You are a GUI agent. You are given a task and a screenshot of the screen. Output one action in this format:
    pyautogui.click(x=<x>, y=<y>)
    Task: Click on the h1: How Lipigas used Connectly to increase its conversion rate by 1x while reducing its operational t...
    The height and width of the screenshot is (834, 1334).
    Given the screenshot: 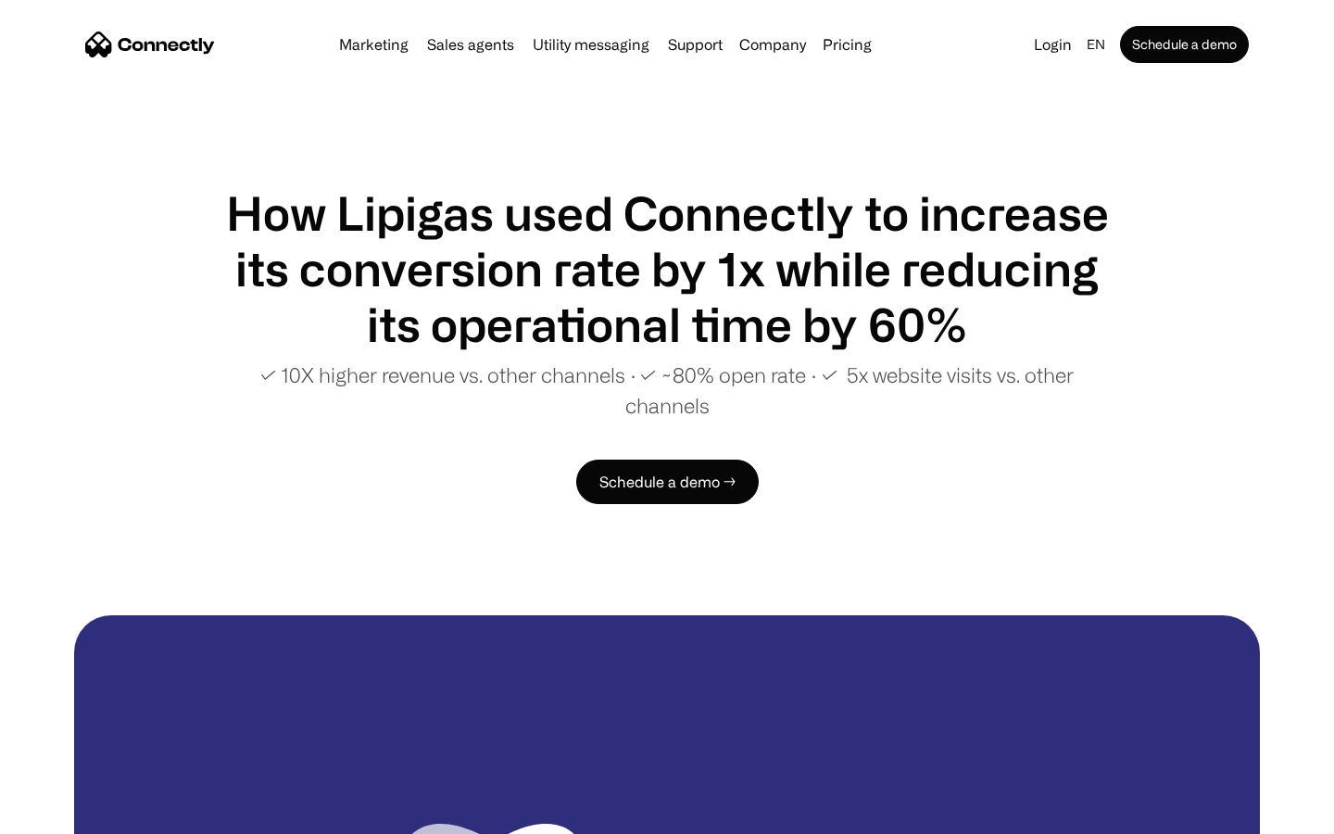 What is the action you would take?
    pyautogui.click(x=667, y=269)
    